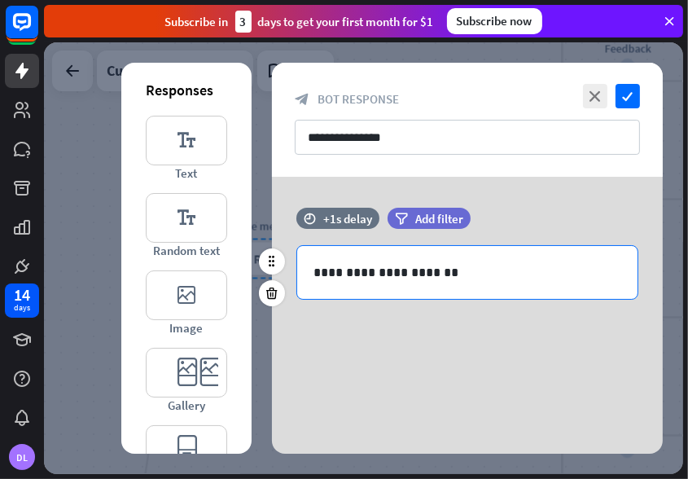  Describe the element at coordinates (595, 96) in the screenshot. I see `i: close` at that location.